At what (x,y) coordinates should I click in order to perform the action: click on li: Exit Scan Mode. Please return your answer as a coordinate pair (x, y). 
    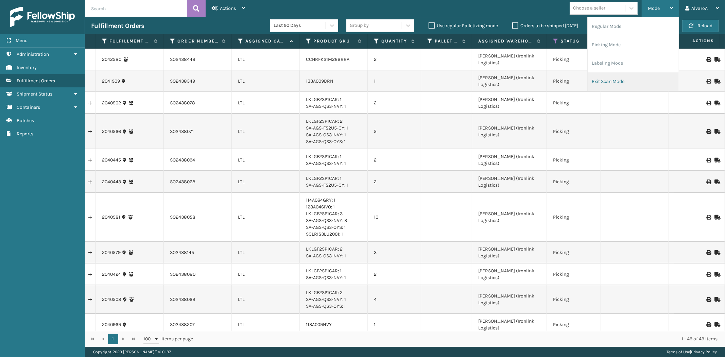
    Looking at the image, I should click on (633, 82).